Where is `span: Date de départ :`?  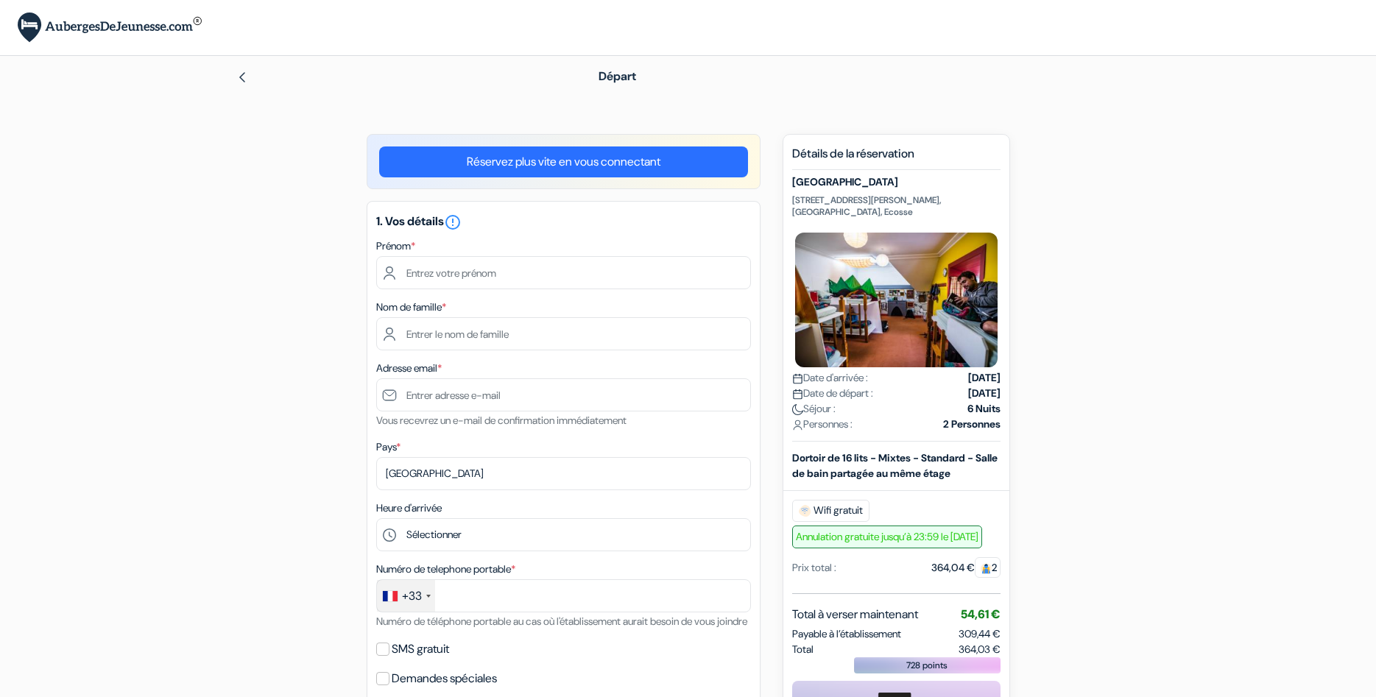
span: Date de départ : is located at coordinates (833, 393).